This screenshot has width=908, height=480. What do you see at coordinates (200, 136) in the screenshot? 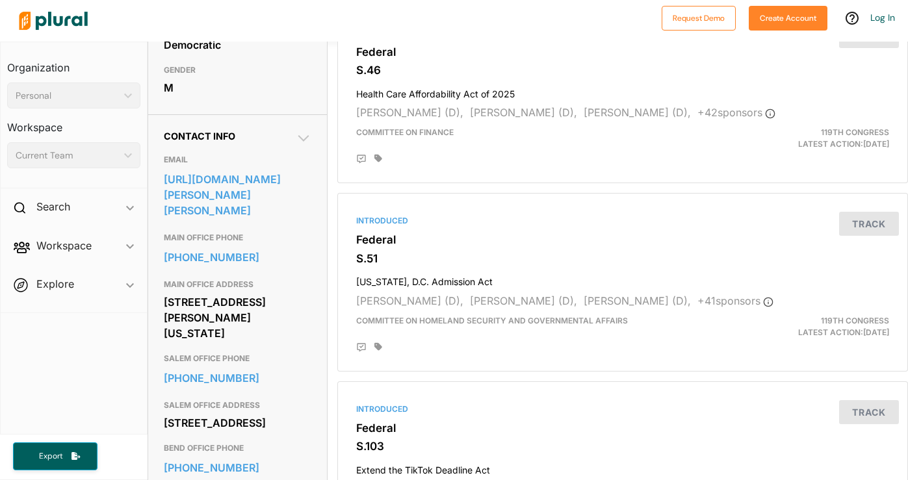
I see `span: Contact Info` at bounding box center [200, 136].